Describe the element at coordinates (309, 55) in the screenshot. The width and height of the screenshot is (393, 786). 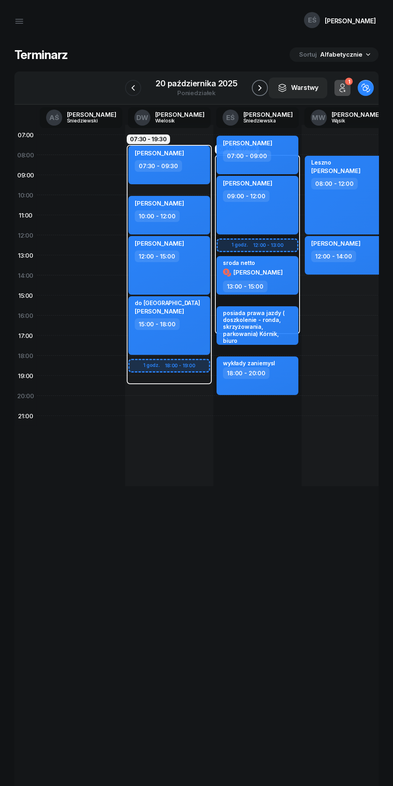
I see `span: Sortuj` at that location.